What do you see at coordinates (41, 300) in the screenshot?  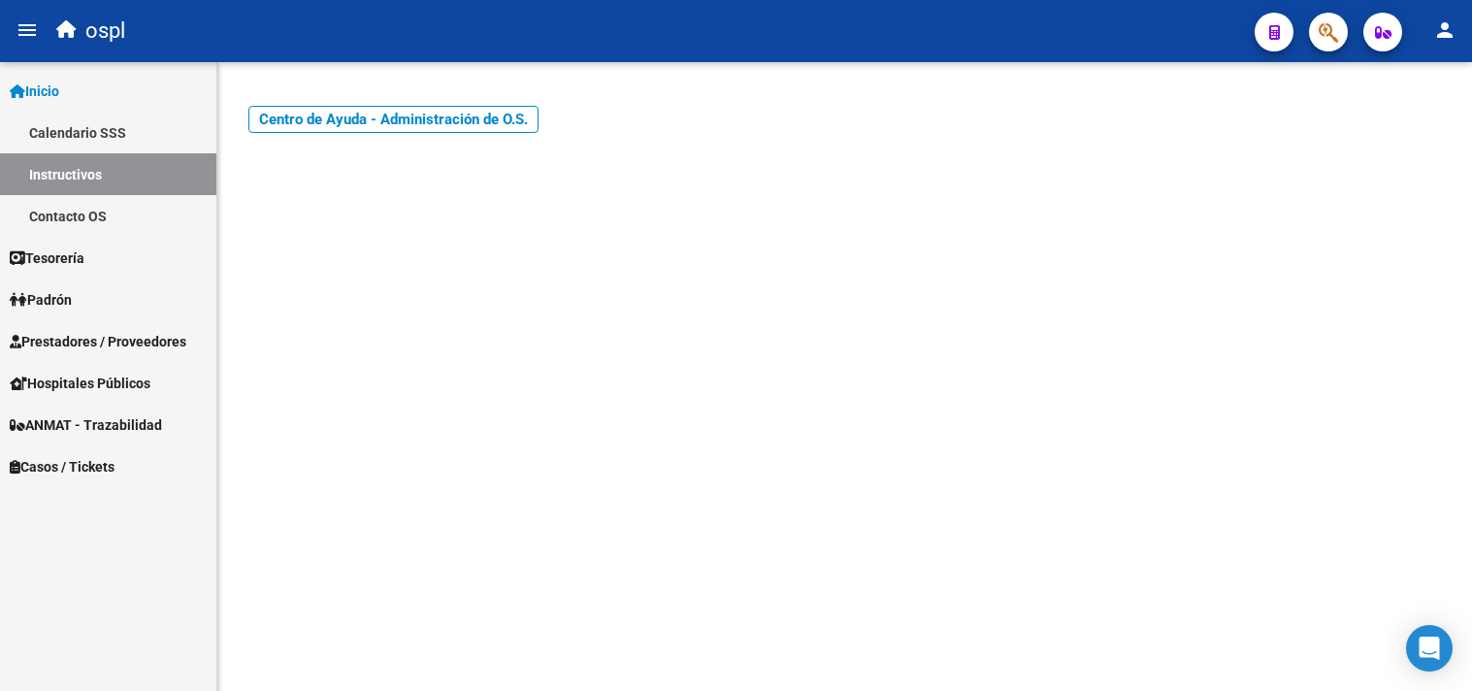 I see `span: Padrón` at bounding box center [41, 300].